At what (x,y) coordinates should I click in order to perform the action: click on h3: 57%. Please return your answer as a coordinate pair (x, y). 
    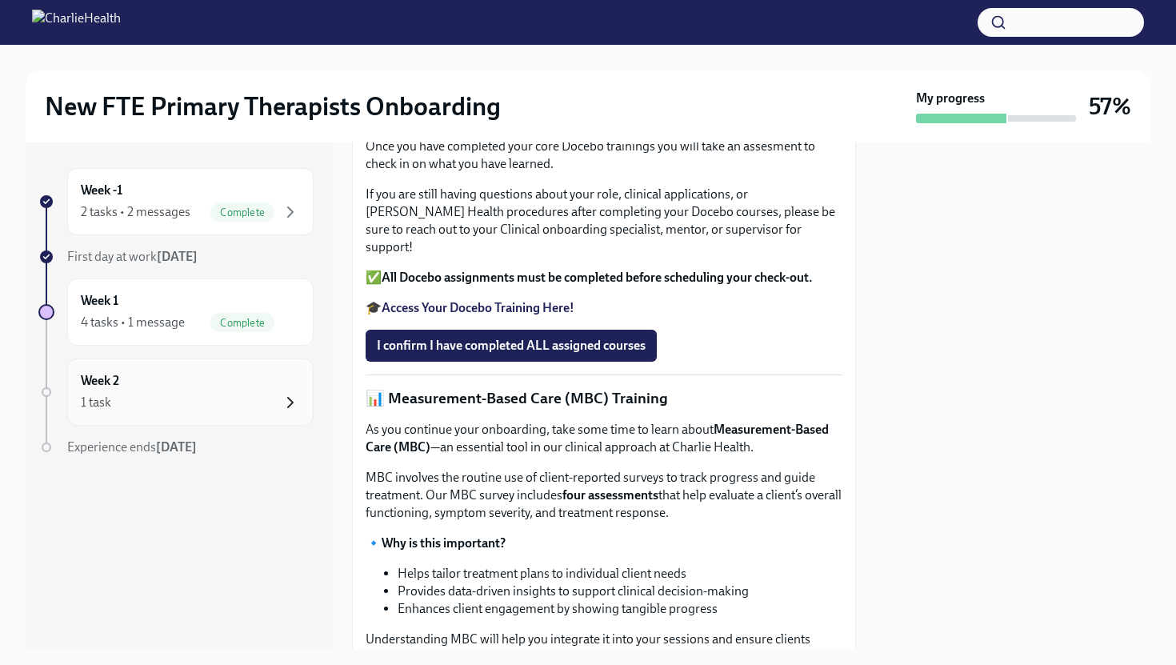
    Looking at the image, I should click on (1109, 106).